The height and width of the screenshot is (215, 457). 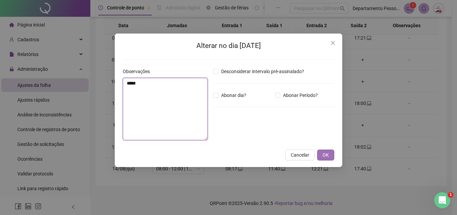 What do you see at coordinates (326, 155) in the screenshot?
I see `button: OK` at bounding box center [326, 155].